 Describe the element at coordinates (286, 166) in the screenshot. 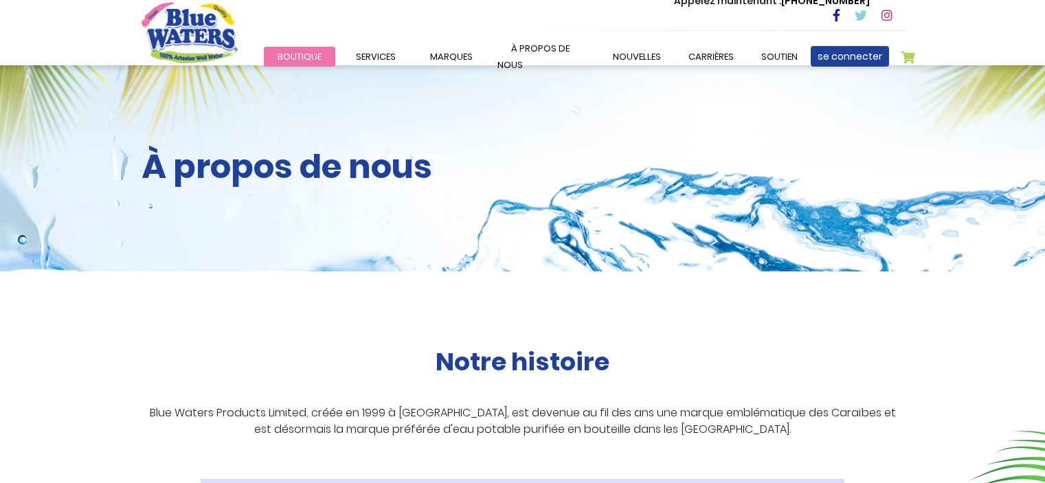

I see `font: À propos de nous` at that location.